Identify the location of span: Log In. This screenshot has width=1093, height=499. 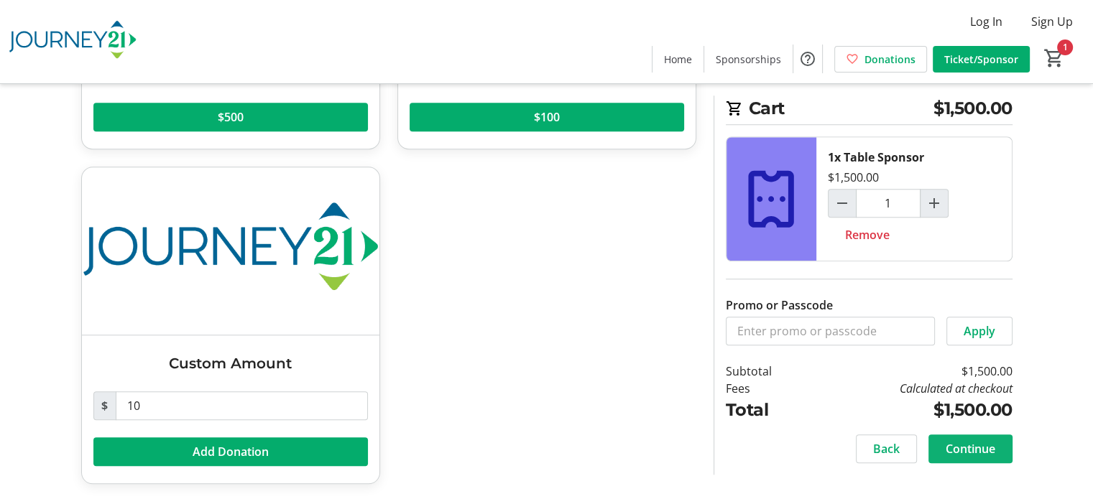
(986, 22).